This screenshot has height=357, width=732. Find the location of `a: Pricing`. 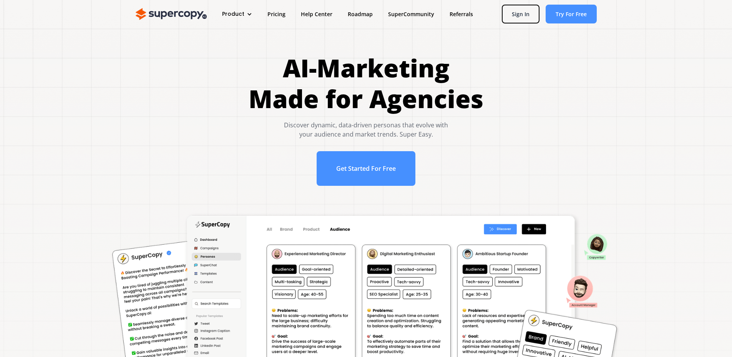

a: Pricing is located at coordinates (276, 14).